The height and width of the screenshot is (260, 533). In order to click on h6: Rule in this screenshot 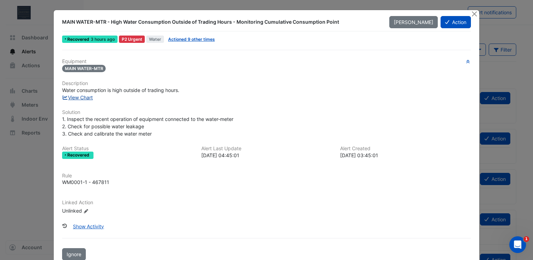, I will do `click(267, 176)`.